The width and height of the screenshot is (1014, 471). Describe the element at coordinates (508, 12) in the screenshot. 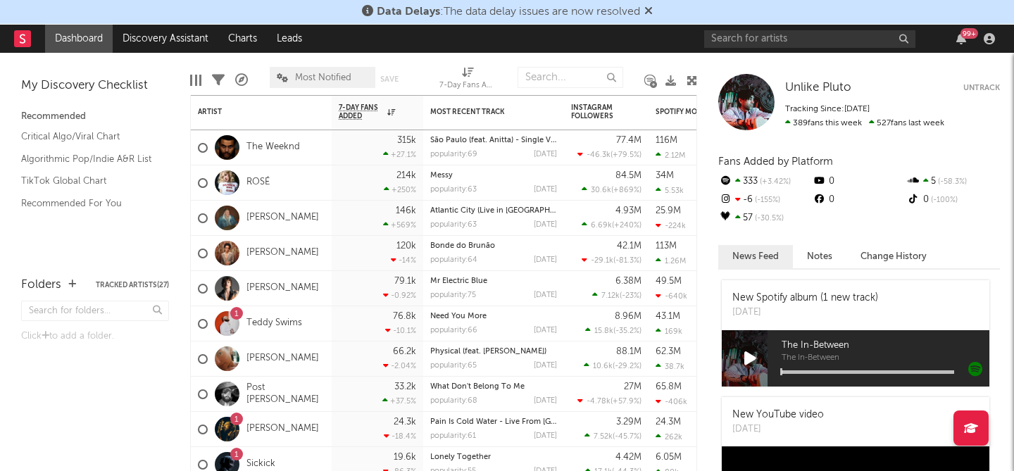

I see `span: : The data delay issues are now resolved` at that location.